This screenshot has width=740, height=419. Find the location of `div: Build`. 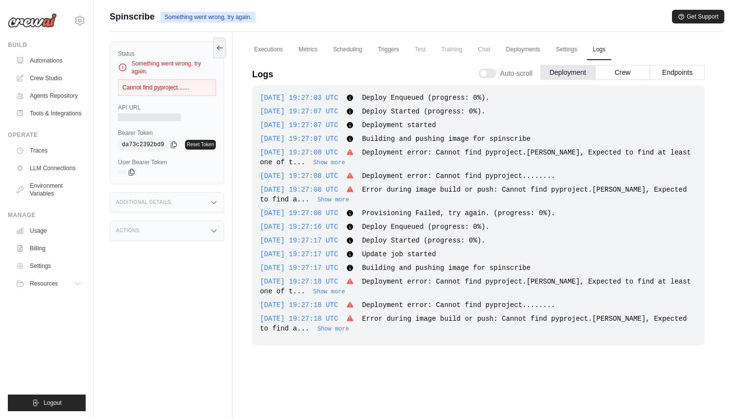

div: Build is located at coordinates (46, 45).